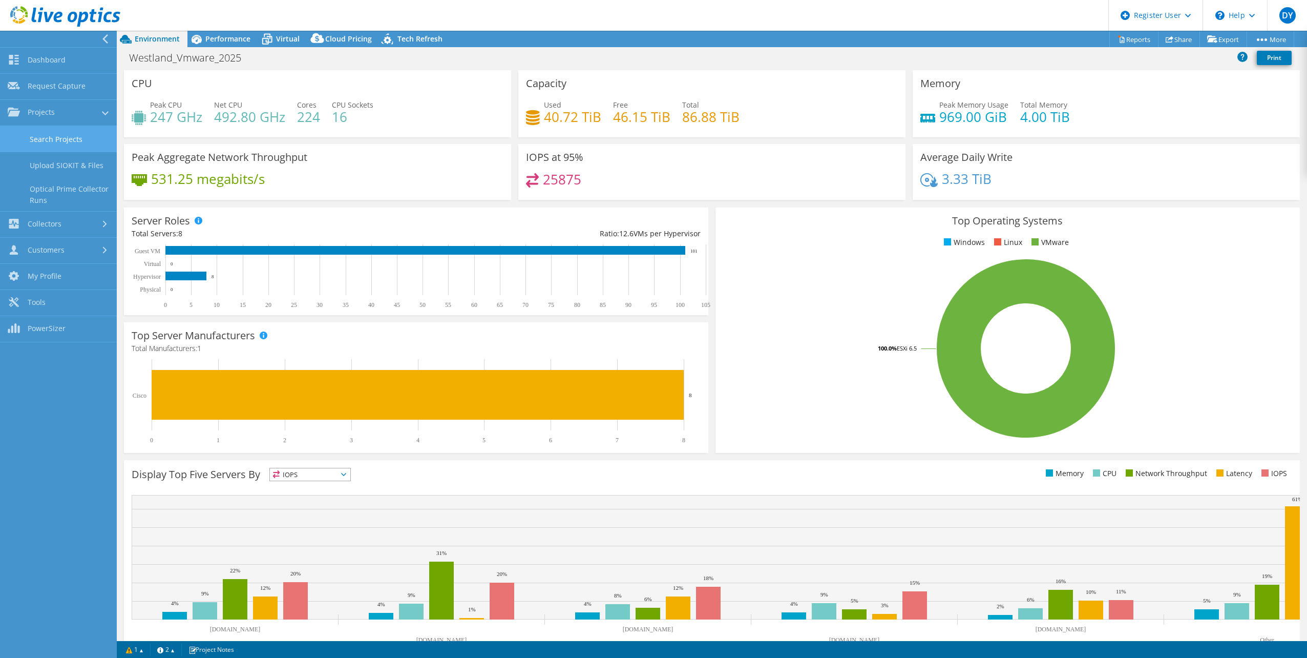 This screenshot has width=1307, height=658. I want to click on text: 45, so click(397, 305).